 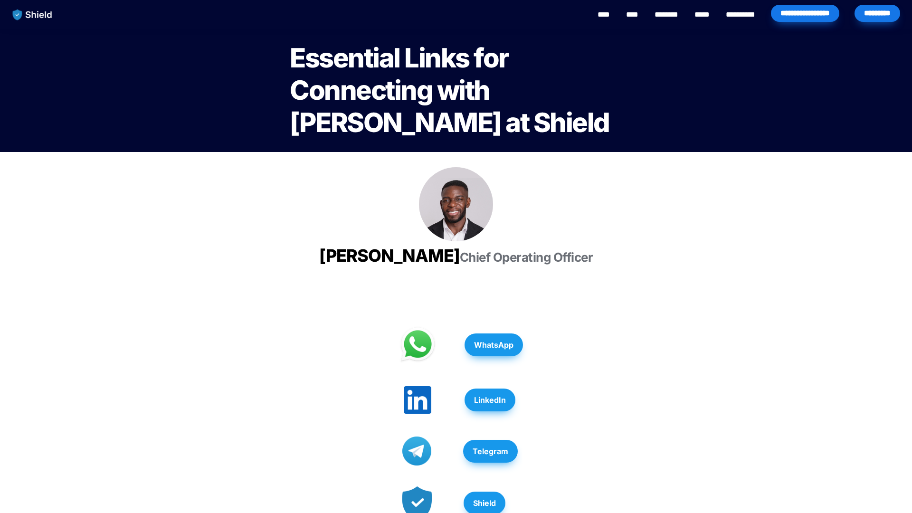 What do you see at coordinates (490, 400) in the screenshot?
I see `a: LinkedIn` at bounding box center [490, 400].